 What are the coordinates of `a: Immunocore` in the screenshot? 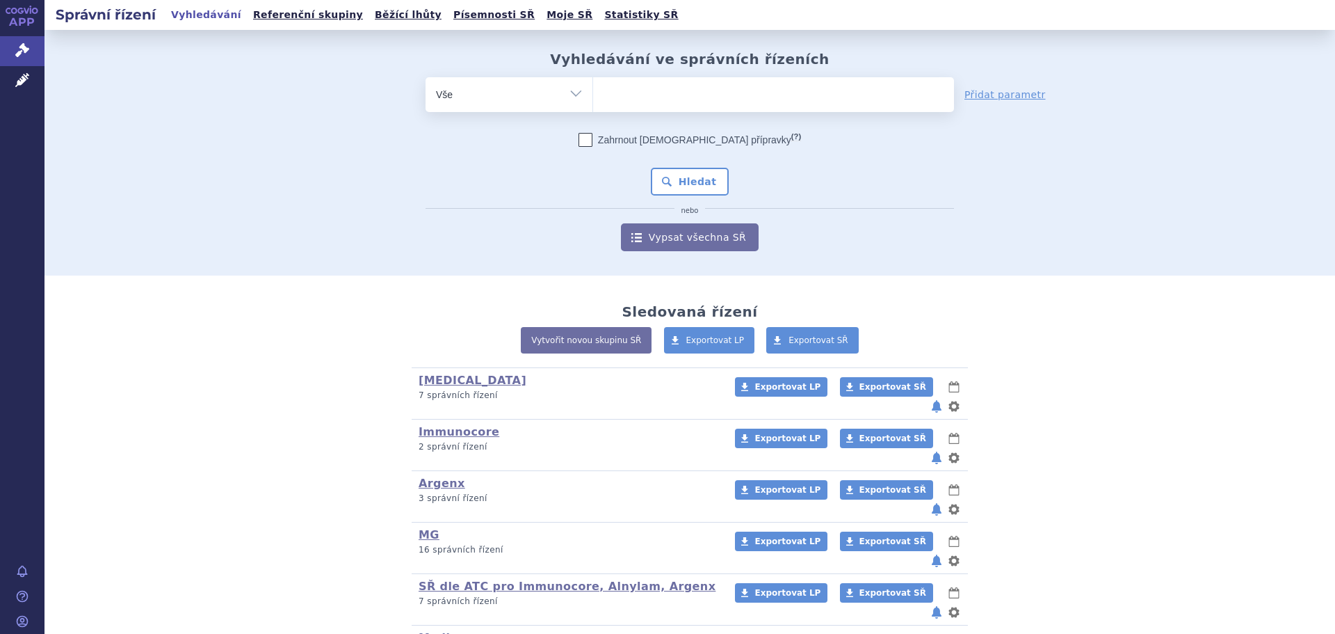 It's located at (459, 431).